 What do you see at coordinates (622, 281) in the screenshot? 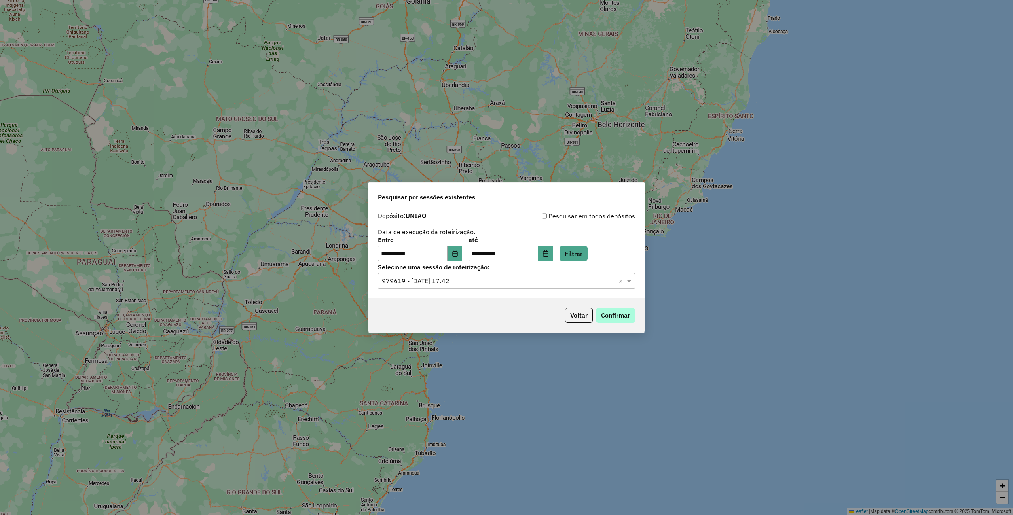
I see `span: Clear all` at bounding box center [622, 281].